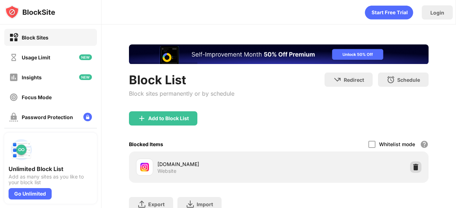 Image resolution: width=456 pixels, height=208 pixels. I want to click on div: Export, so click(156, 204).